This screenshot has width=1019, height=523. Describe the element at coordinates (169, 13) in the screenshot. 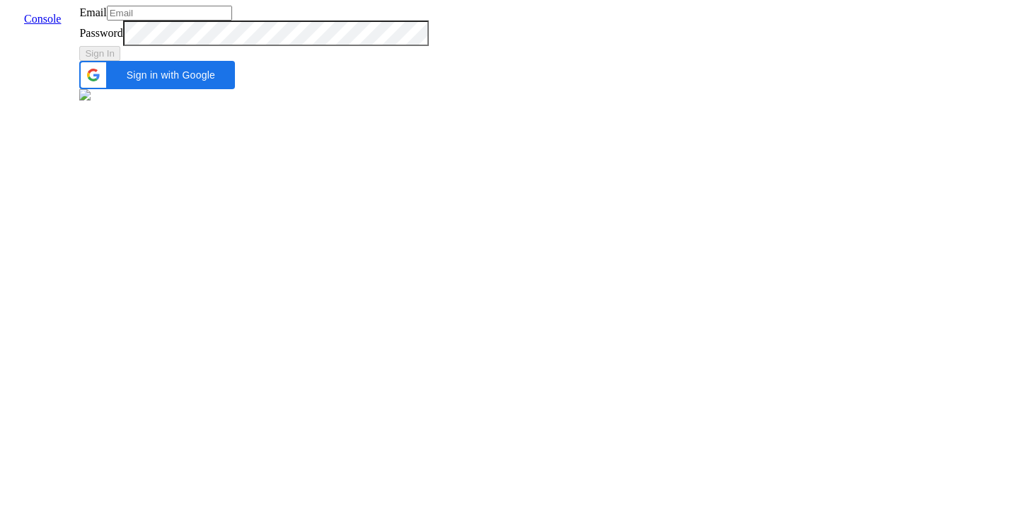

I see `input: Email` at that location.